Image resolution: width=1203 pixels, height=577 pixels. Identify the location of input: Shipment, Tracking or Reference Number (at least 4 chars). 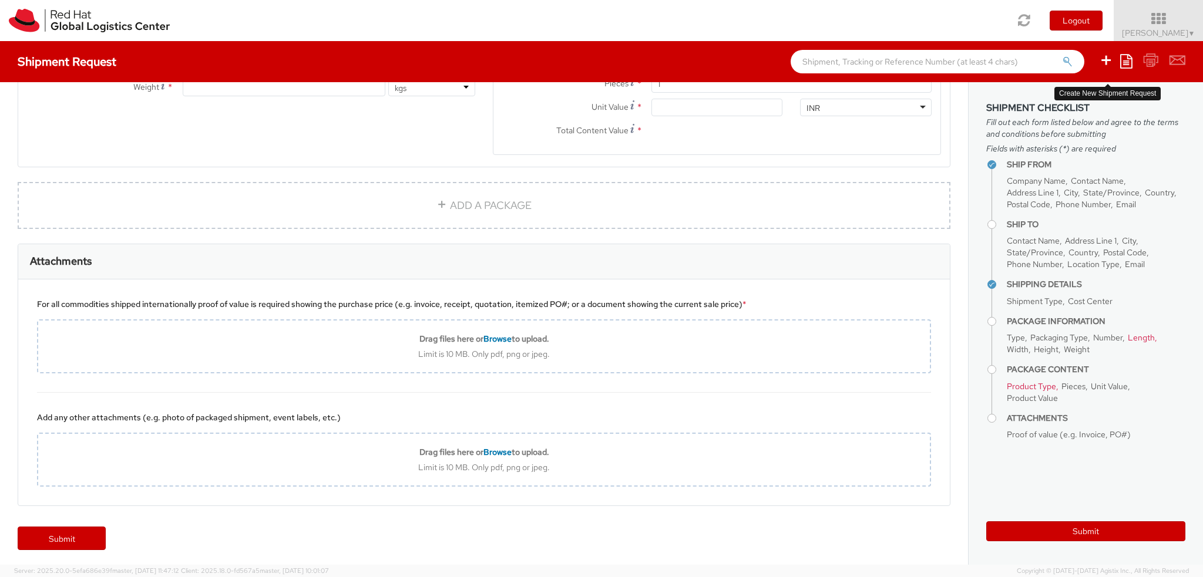
(937, 62).